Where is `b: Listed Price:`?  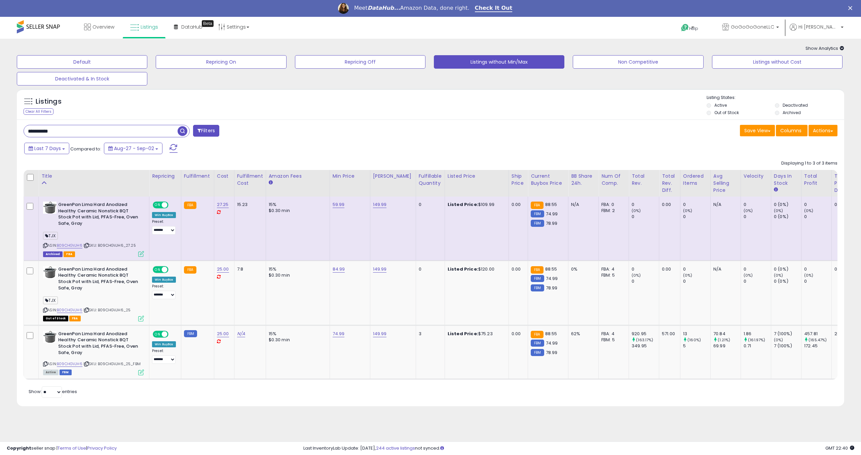 b: Listed Price: is located at coordinates (463, 333).